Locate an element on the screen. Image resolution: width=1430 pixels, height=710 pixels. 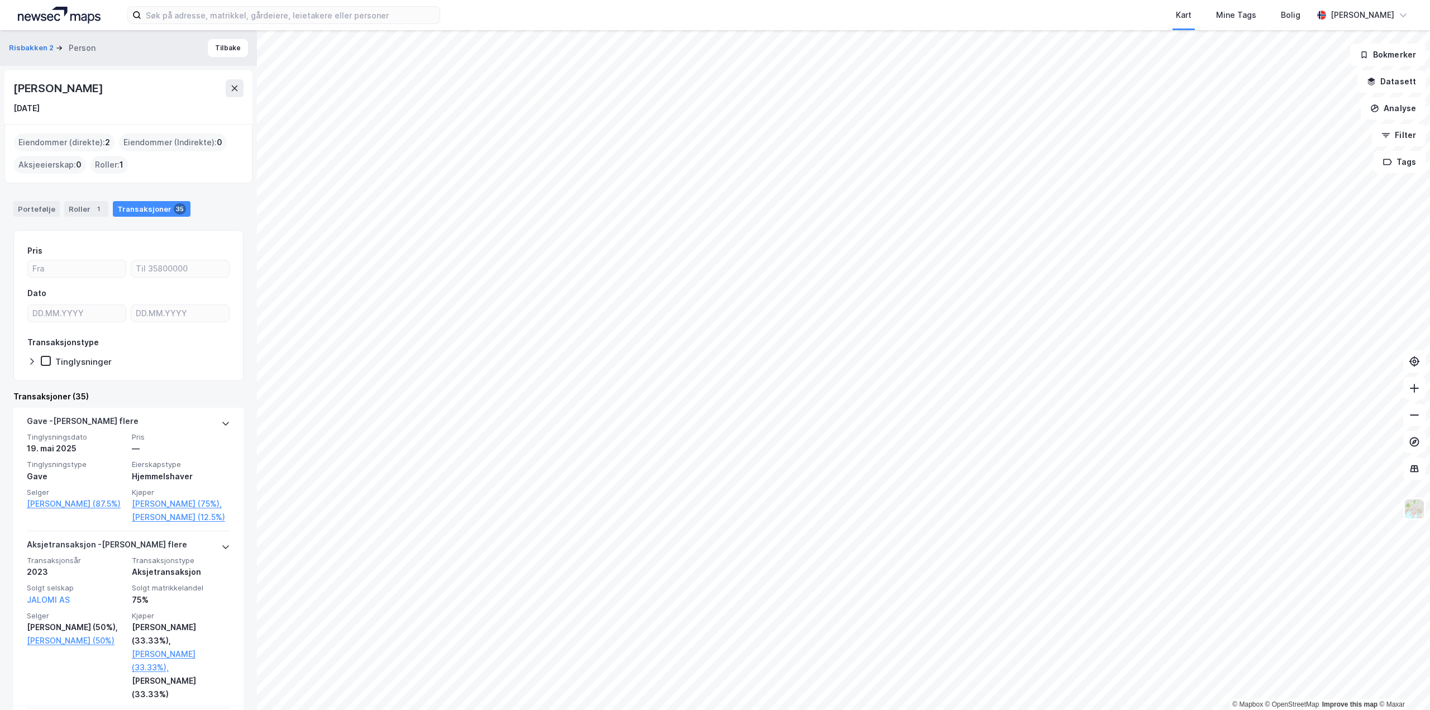
span: Transaksjonsår is located at coordinates (76, 560).